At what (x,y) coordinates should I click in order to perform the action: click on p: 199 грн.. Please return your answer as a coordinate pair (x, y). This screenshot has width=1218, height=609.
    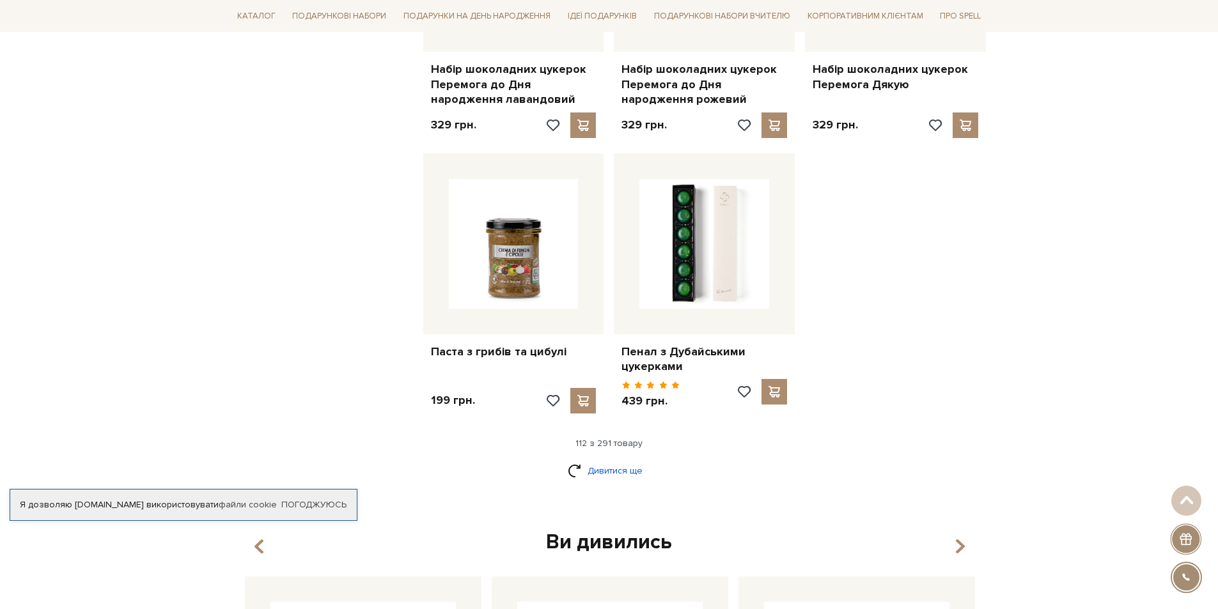
    Looking at the image, I should click on (453, 400).